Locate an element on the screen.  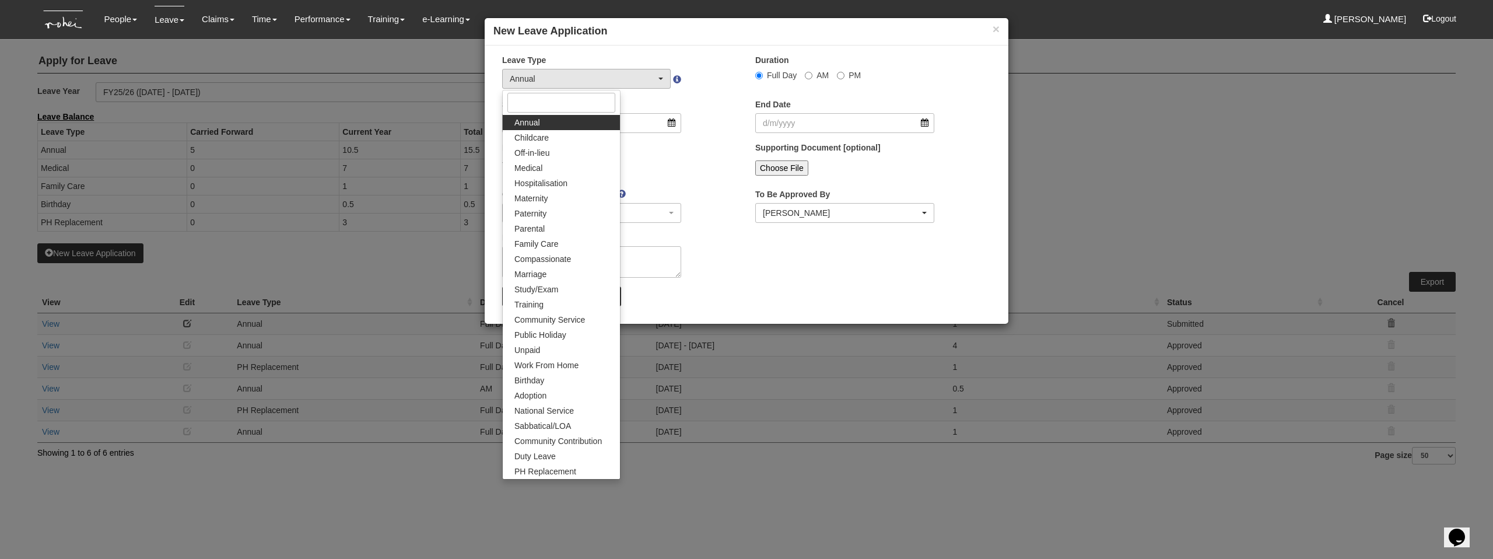
input: Search is located at coordinates (561, 103).